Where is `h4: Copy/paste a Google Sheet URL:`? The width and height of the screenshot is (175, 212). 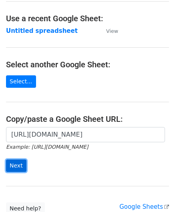 h4: Copy/paste a Google Sheet URL: is located at coordinates (87, 119).